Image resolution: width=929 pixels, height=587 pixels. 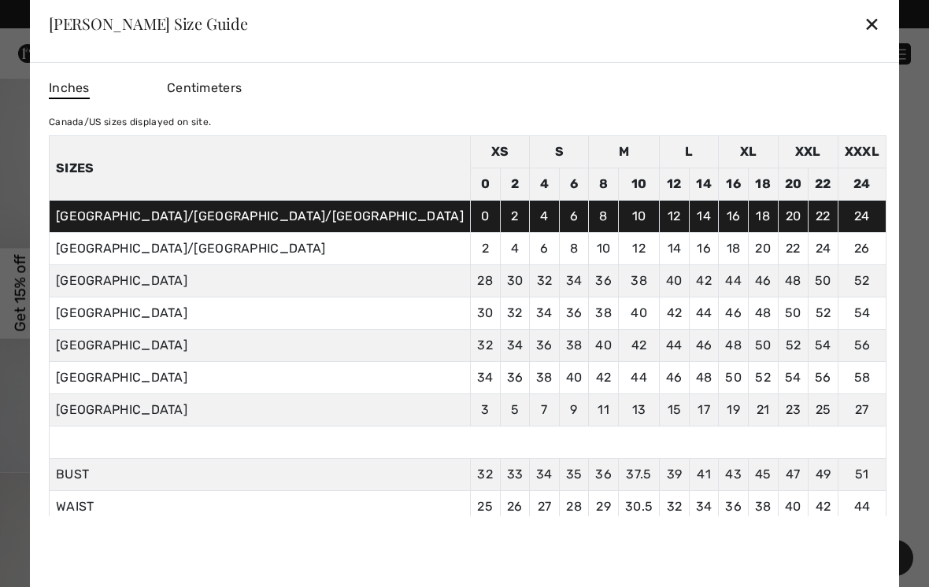 I want to click on span: 41, so click(x=704, y=474).